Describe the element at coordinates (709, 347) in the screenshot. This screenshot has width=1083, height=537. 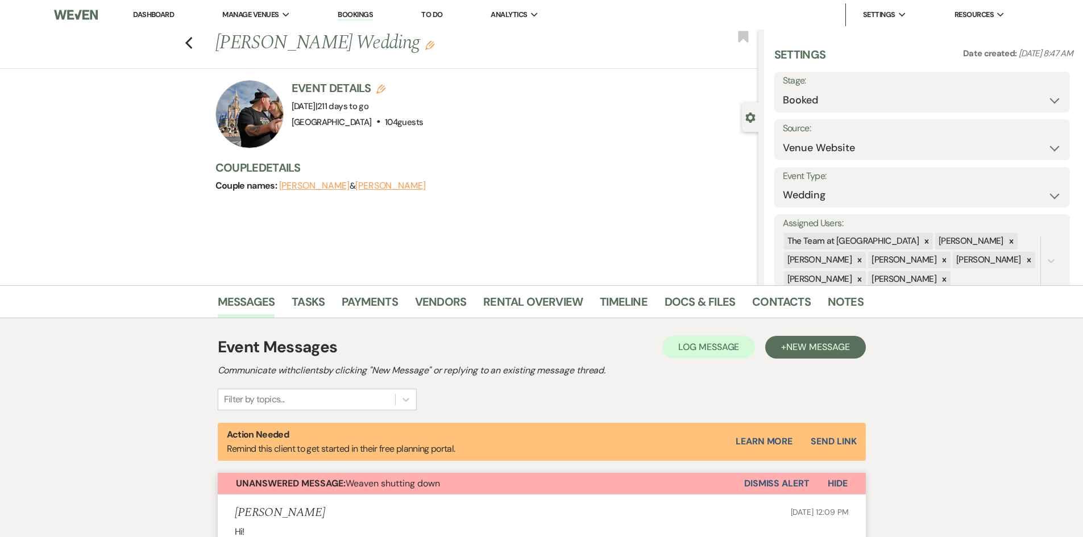
I see `span: Log Message` at that location.